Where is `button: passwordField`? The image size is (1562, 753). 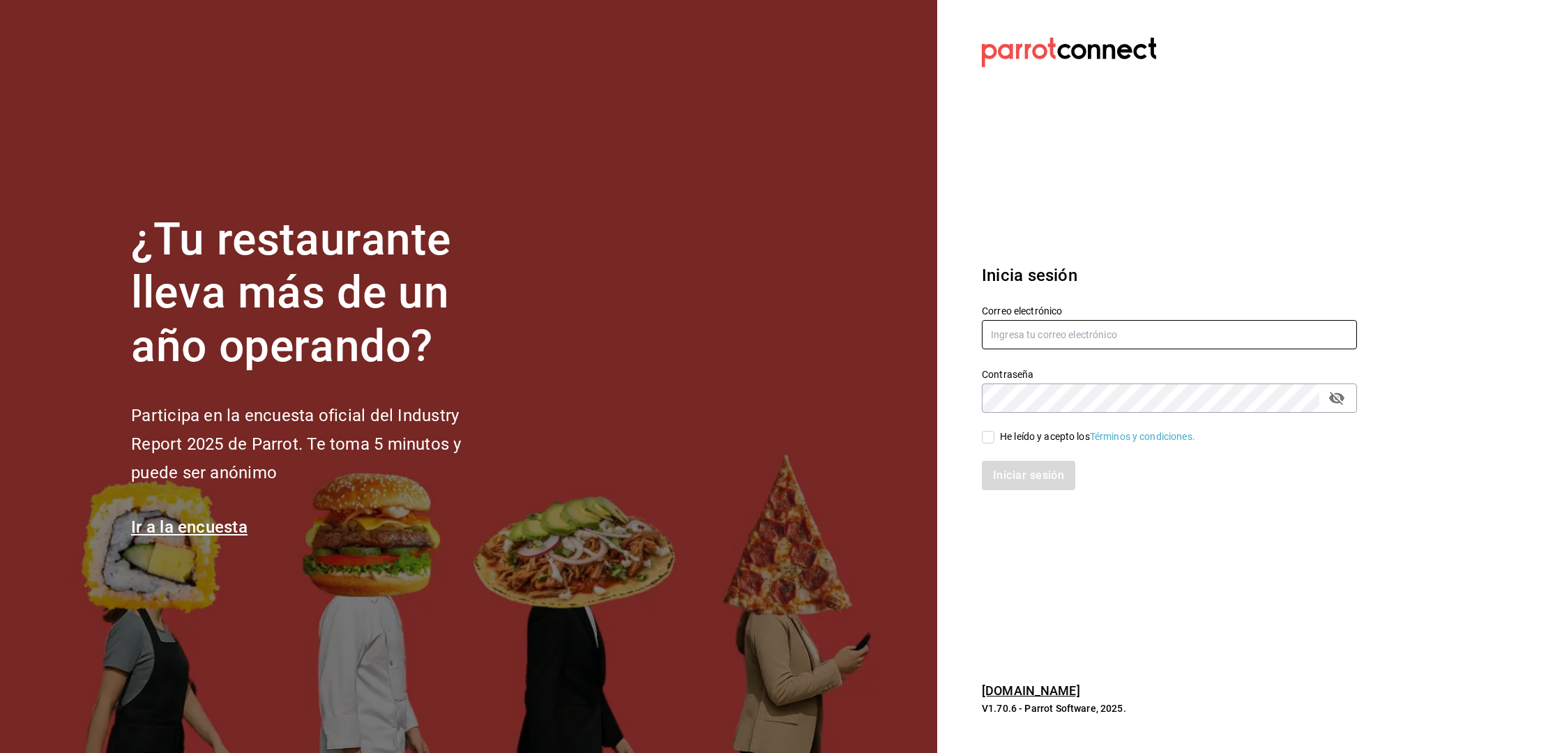
button: passwordField is located at coordinates (1336, 398).